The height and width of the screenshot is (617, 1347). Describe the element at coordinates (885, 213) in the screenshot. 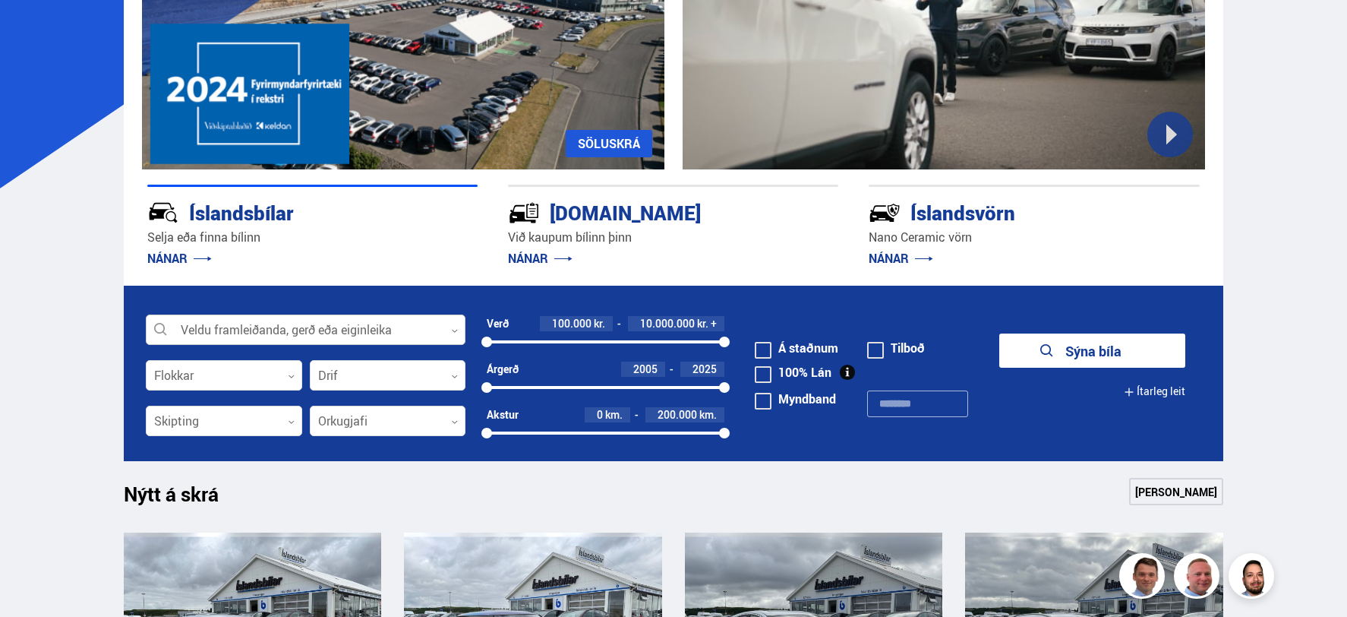

I see `img: -Svtn6bYgwAsiwNX.svg` at that location.